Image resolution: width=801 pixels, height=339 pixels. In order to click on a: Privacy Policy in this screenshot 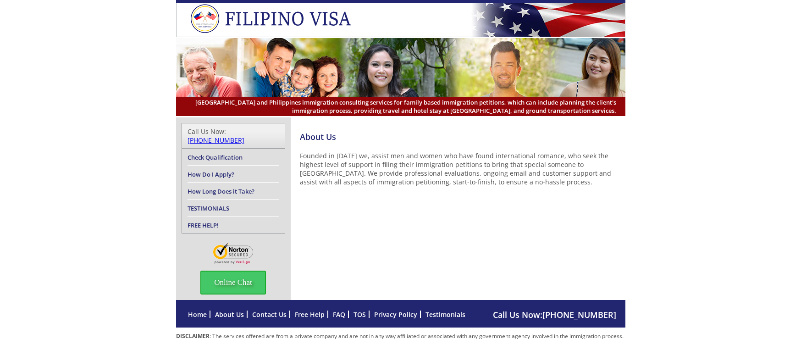, I will do `click(396, 314)`.